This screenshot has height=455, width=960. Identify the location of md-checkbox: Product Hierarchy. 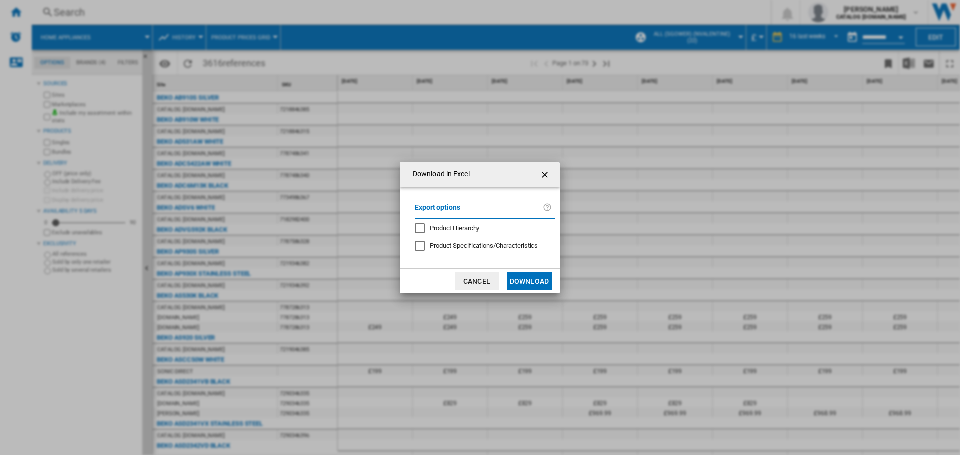
(481, 228).